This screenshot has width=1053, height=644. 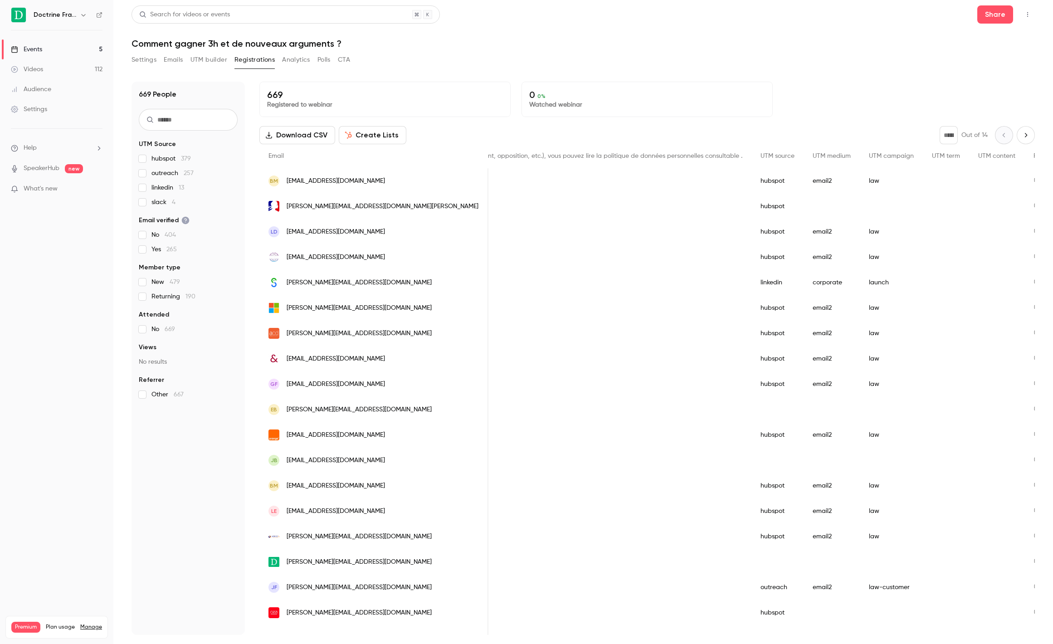 What do you see at coordinates (154, 315) in the screenshot?
I see `span: Attended` at bounding box center [154, 315].